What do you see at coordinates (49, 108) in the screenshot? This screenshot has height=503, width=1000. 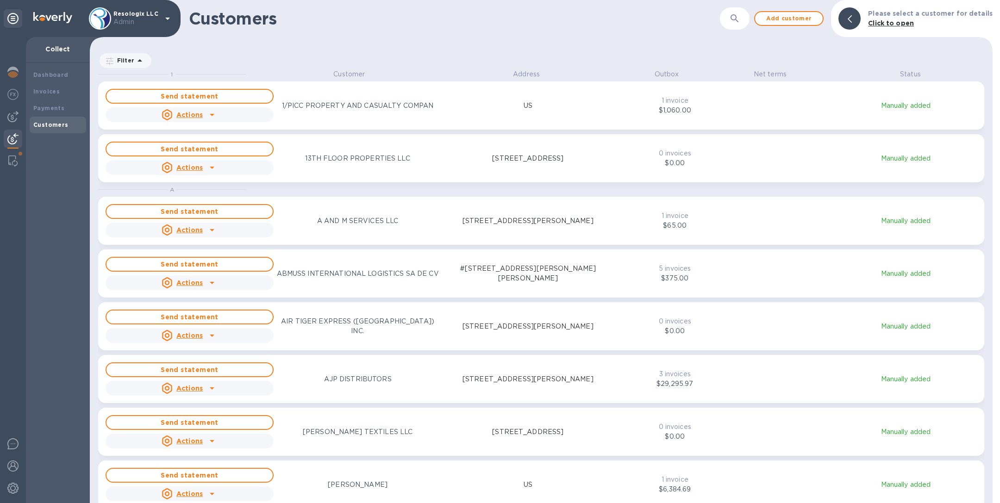 I see `b: Payments` at bounding box center [49, 108].